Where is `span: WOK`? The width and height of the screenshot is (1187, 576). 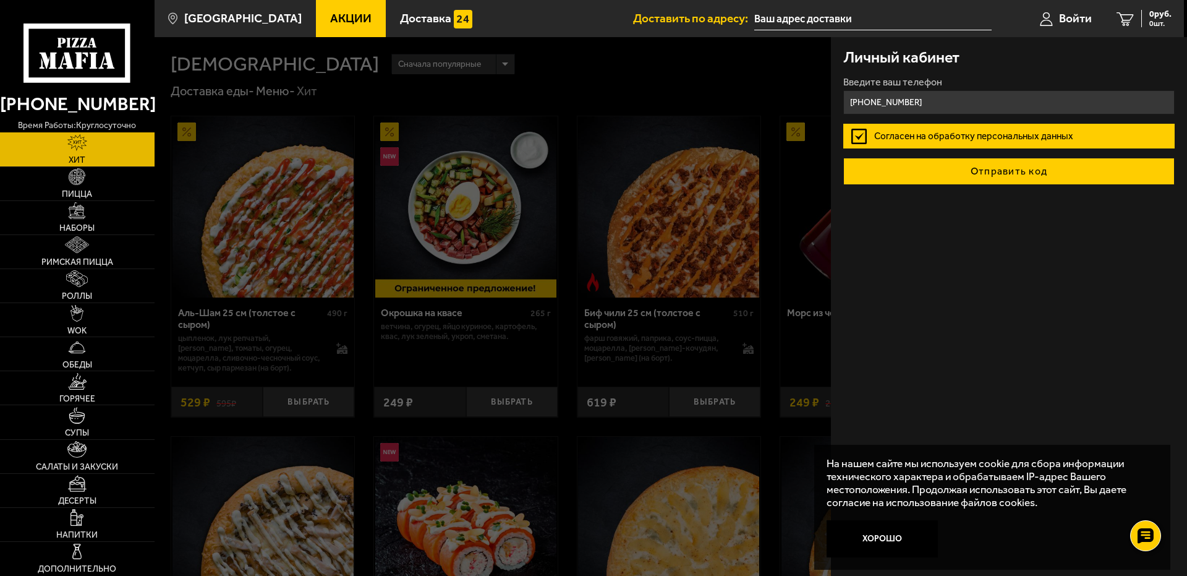
span: WOK is located at coordinates (77, 331).